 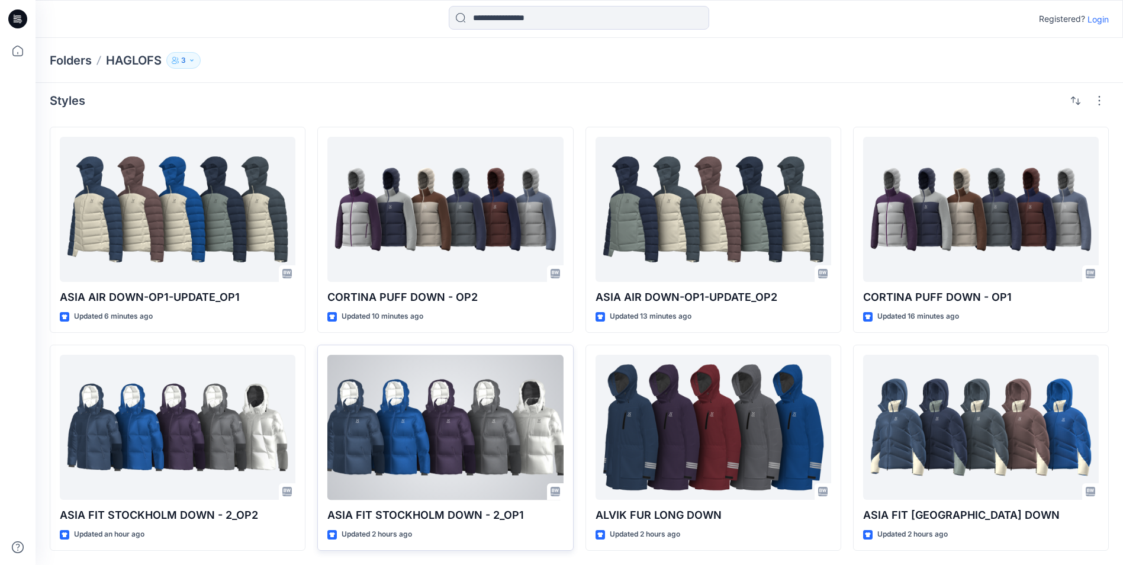 I want to click on p: Updated 16 minutes ago, so click(x=918, y=316).